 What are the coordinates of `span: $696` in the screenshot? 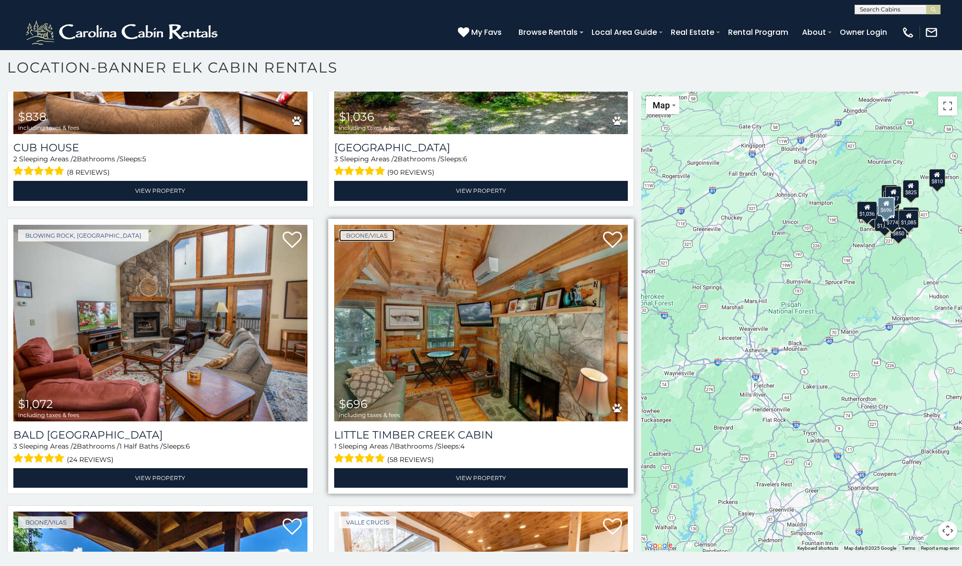 It's located at (353, 404).